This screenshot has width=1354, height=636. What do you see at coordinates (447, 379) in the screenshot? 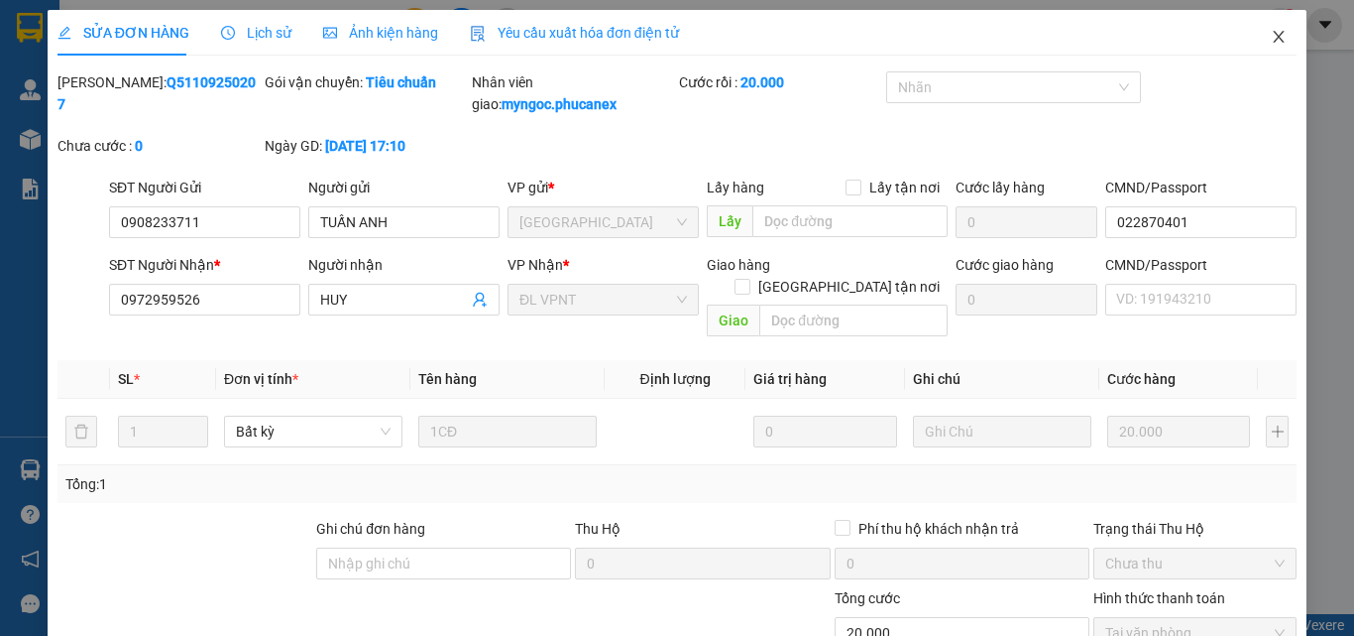
I see `span: Tên hàng` at bounding box center [447, 379].